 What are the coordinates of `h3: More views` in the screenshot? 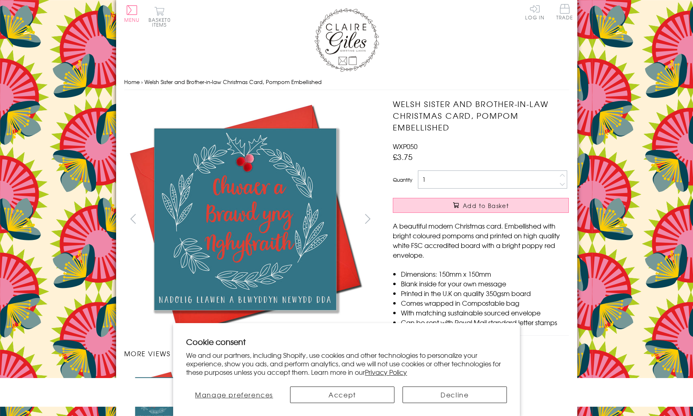 It's located at (250, 354).